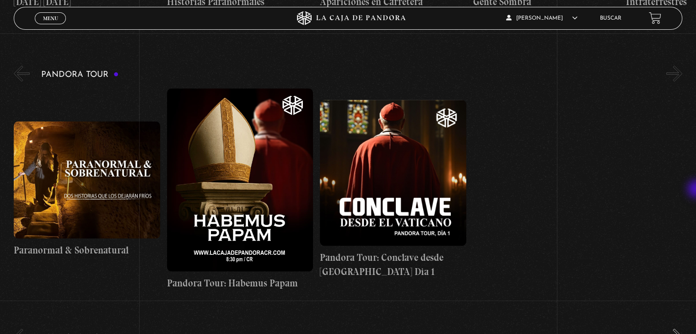 The width and height of the screenshot is (696, 334). What do you see at coordinates (50, 26) in the screenshot?
I see `span: Cerrar` at bounding box center [50, 26].